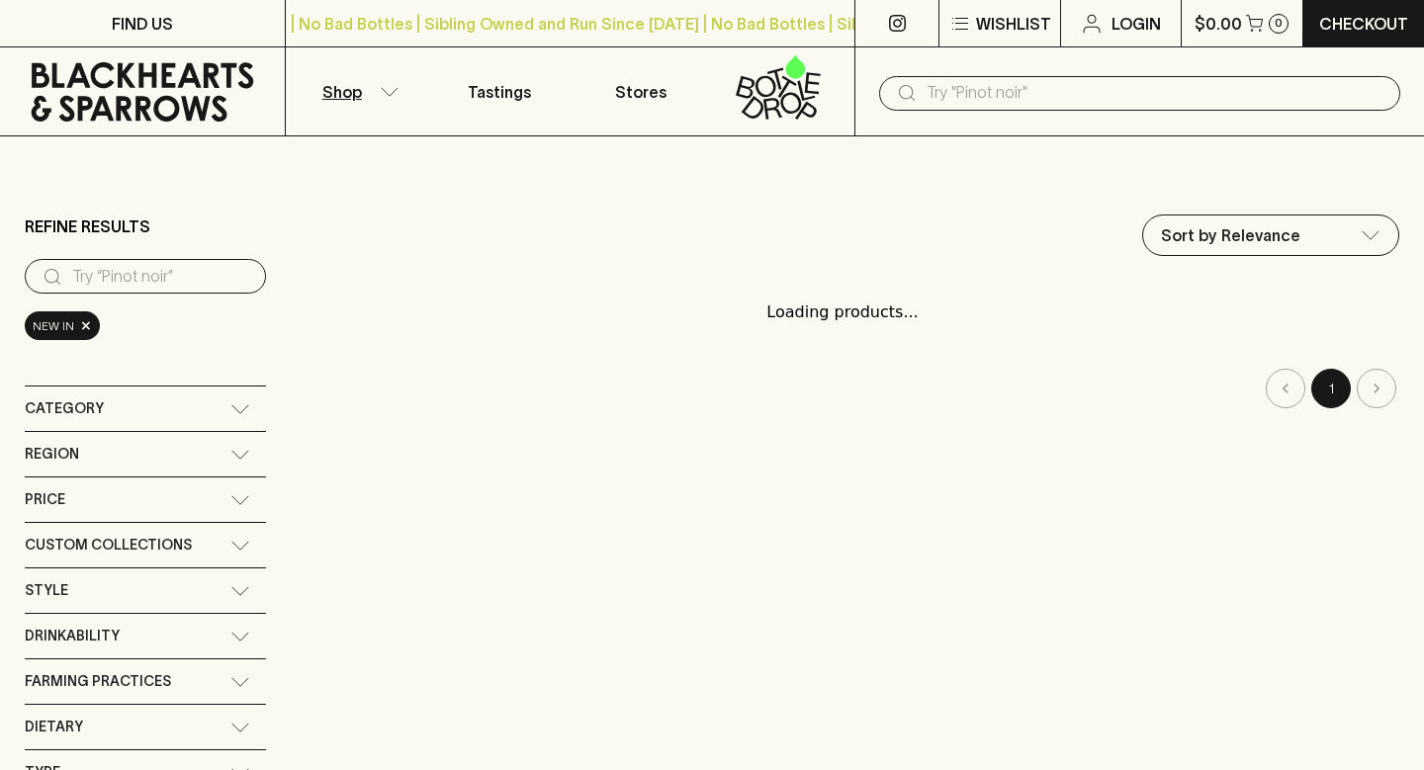 The image size is (1424, 770). Describe the element at coordinates (145, 590) in the screenshot. I see `div: Style` at that location.